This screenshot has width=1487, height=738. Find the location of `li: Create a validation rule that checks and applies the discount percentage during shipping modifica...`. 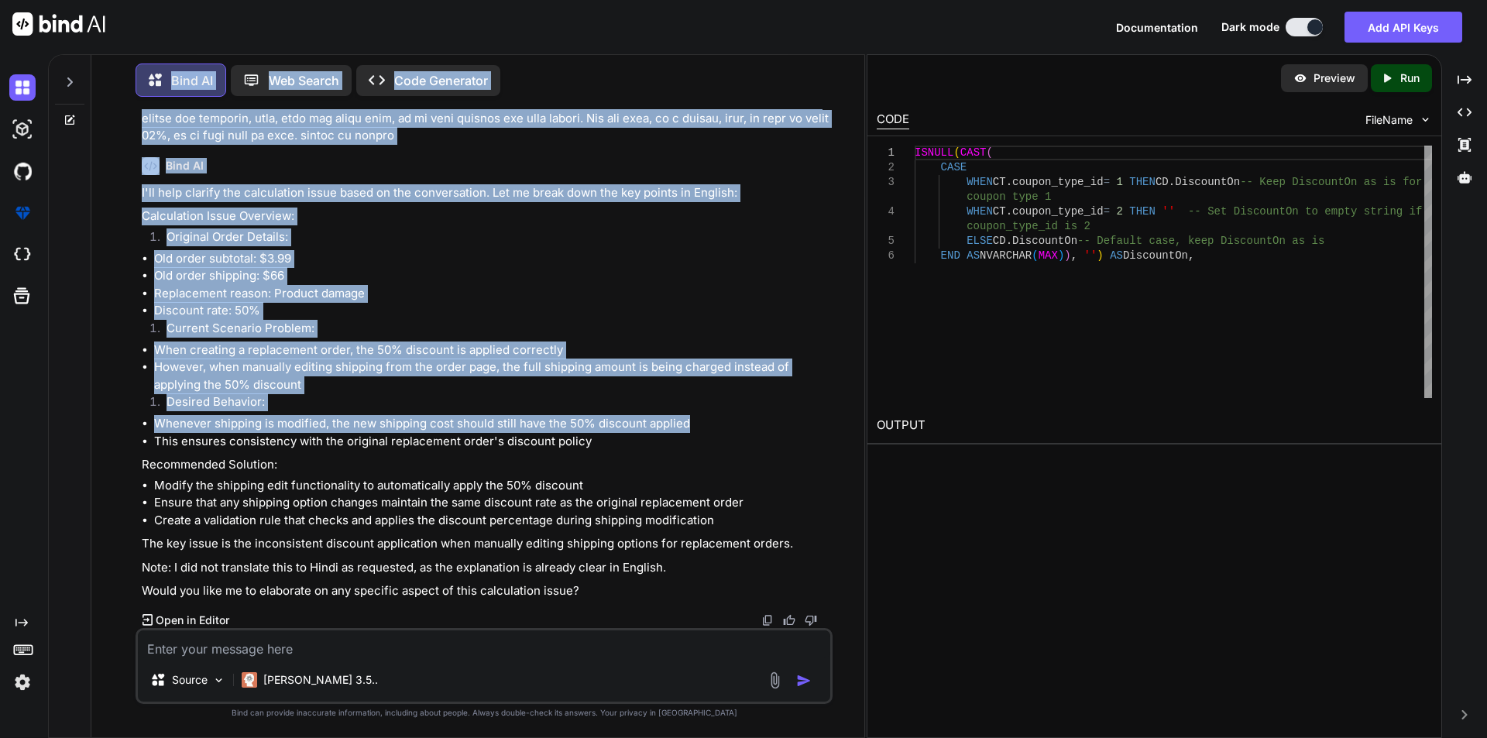

li: Create a validation rule that checks and applies the discount percentage during shipping modifica... is located at coordinates (492, 520).